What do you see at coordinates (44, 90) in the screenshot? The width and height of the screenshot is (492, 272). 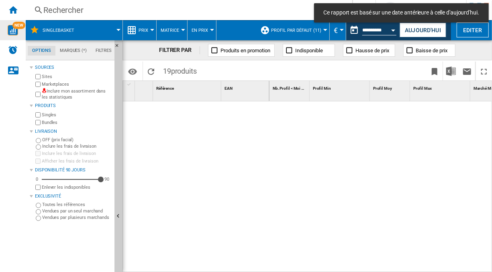 I see `img: mysite-not-bg-18x18.png` at bounding box center [44, 90].